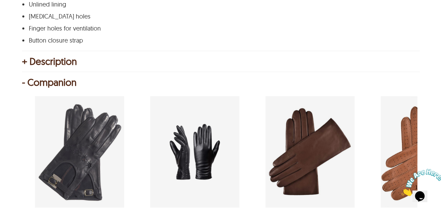  I want to click on p: Unlined lining, so click(220, 4).